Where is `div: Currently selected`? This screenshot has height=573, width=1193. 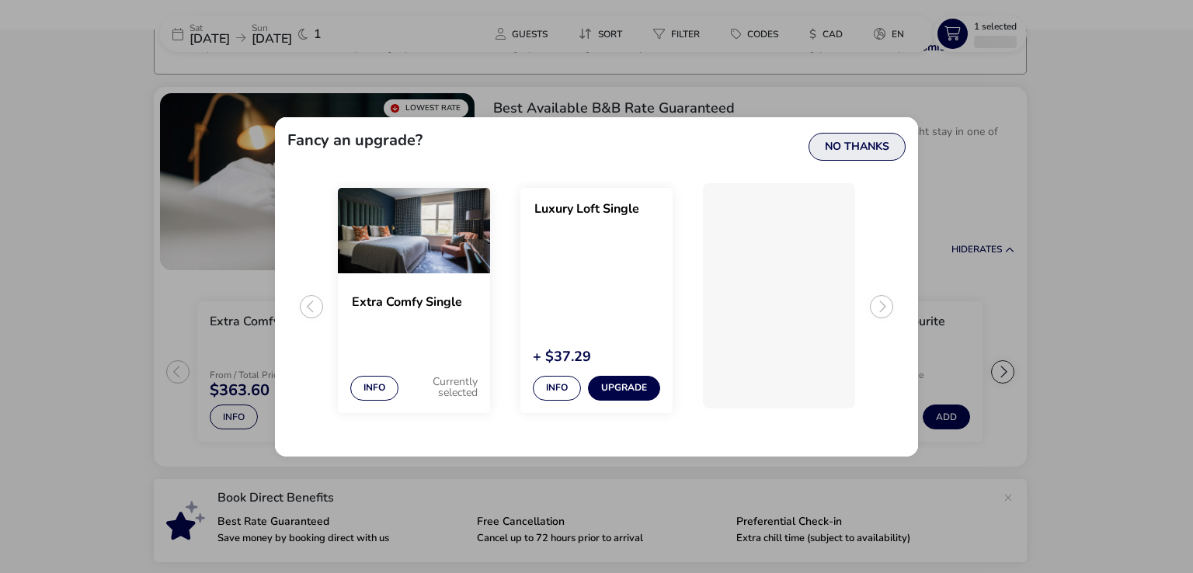 div: Currently selected is located at coordinates (446, 387).